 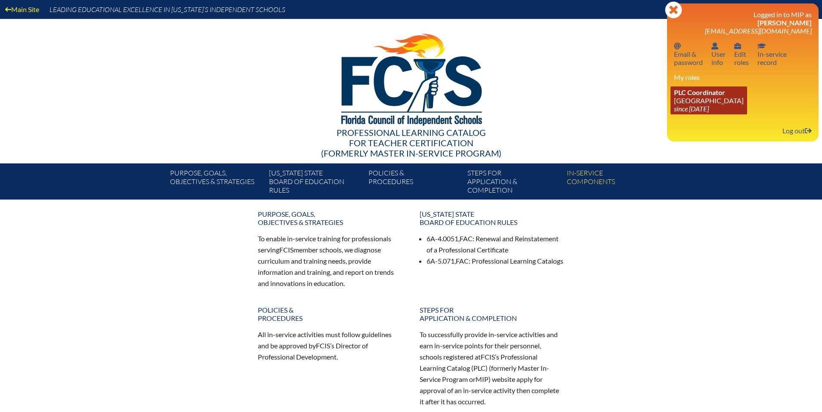 What do you see at coordinates (741, 54) in the screenshot?
I see `a: User infoEditroles` at bounding box center [741, 54].